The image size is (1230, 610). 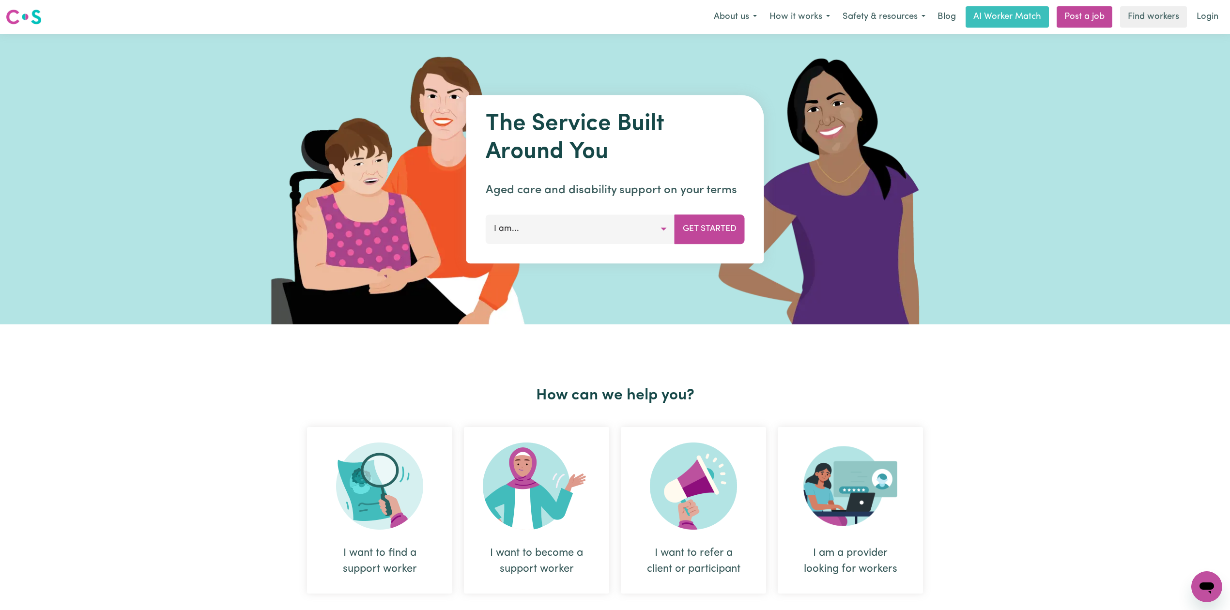 What do you see at coordinates (536, 486) in the screenshot?
I see `img: Become Worker` at bounding box center [536, 486].